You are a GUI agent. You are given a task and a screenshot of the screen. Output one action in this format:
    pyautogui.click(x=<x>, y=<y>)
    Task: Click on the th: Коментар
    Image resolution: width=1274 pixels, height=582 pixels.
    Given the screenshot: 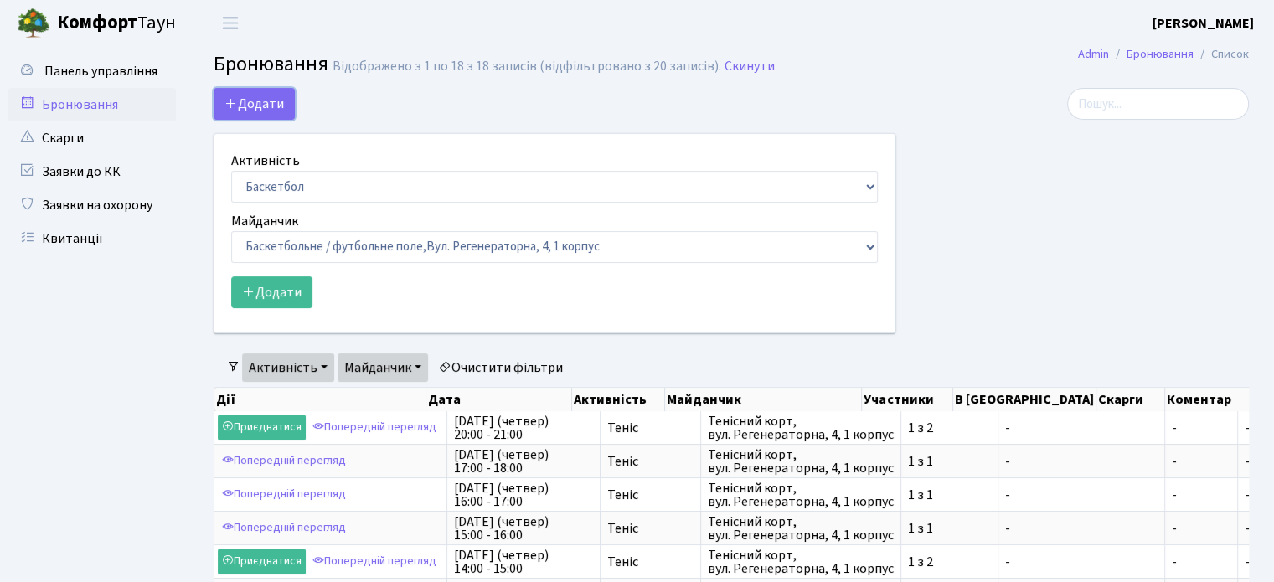 What is the action you would take?
    pyautogui.click(x=1208, y=400)
    